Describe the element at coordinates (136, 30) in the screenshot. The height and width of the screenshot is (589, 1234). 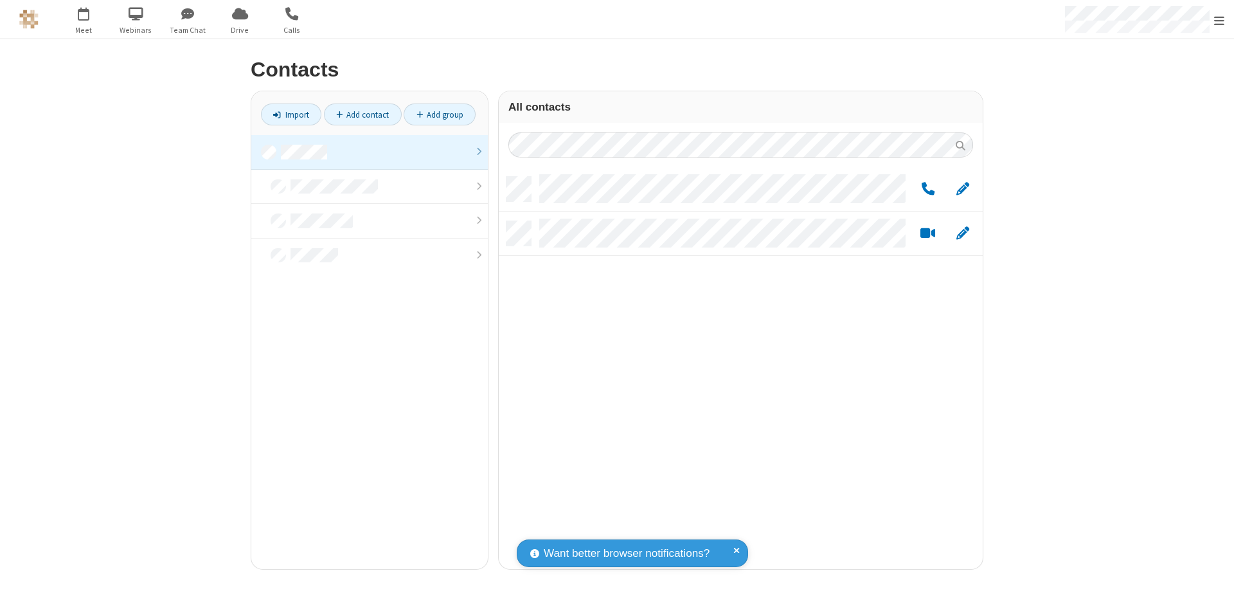
I see `span: Webinars` at that location.